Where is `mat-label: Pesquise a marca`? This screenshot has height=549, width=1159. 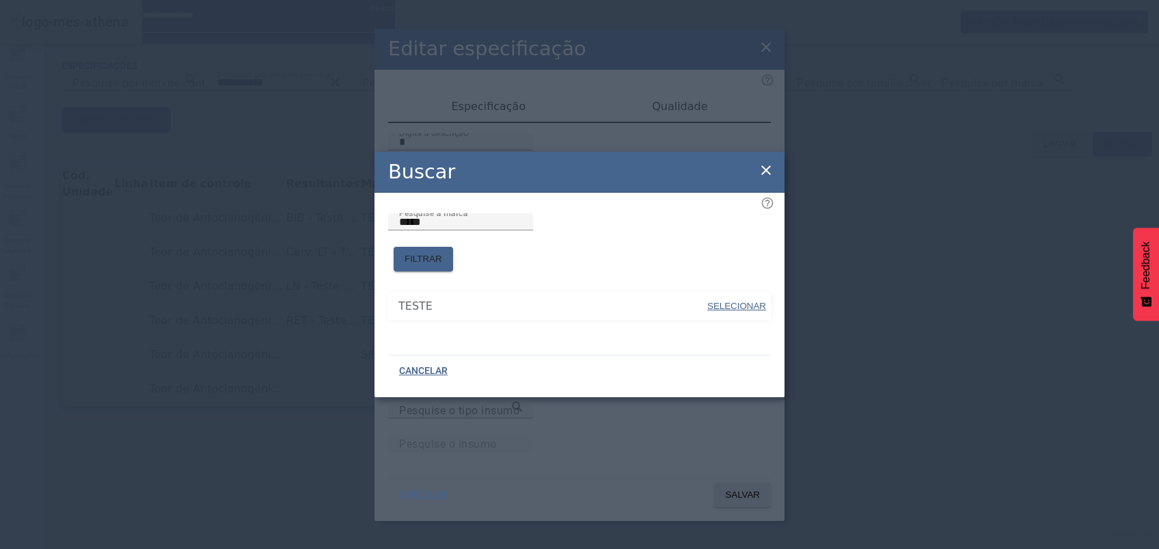 mat-label: Pesquise a marca is located at coordinates (433, 213).